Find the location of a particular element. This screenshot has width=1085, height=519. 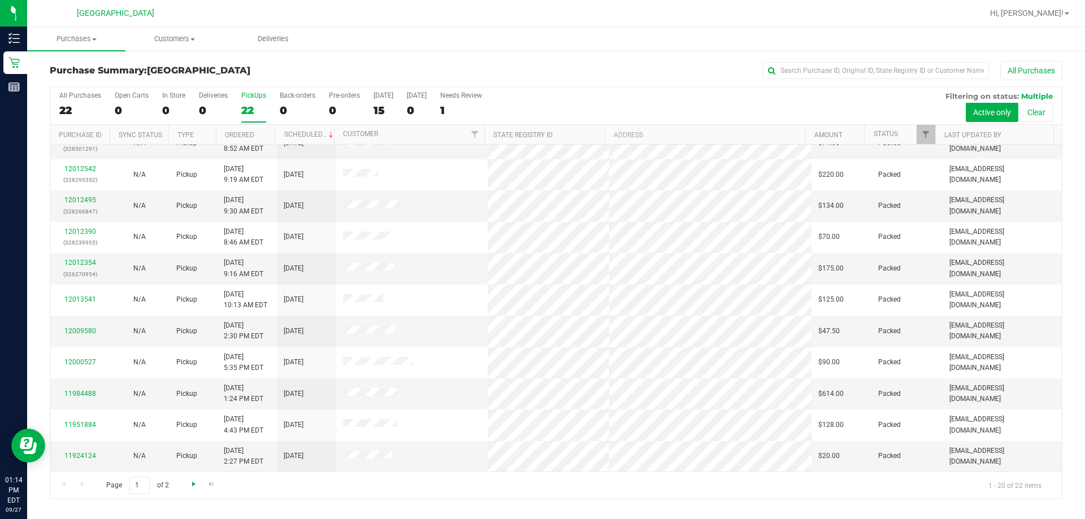

span: $20.00 is located at coordinates (829, 456).